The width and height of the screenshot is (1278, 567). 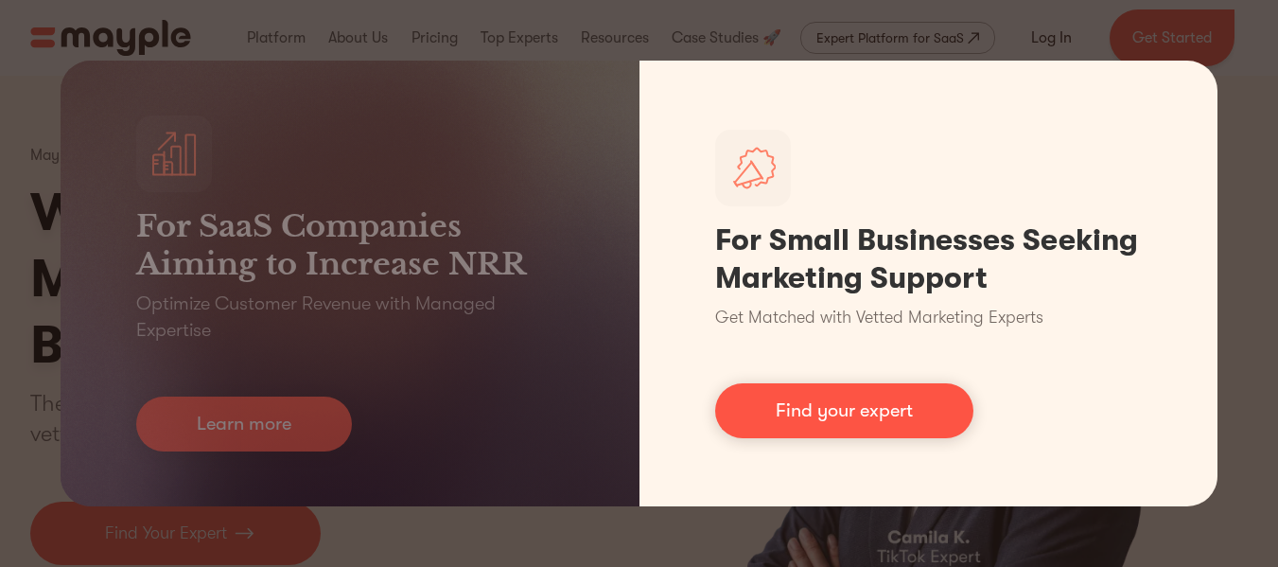 What do you see at coordinates (350, 317) in the screenshot?
I see `p: Optimize Customer Revenue with Managed Expertise` at bounding box center [350, 317].